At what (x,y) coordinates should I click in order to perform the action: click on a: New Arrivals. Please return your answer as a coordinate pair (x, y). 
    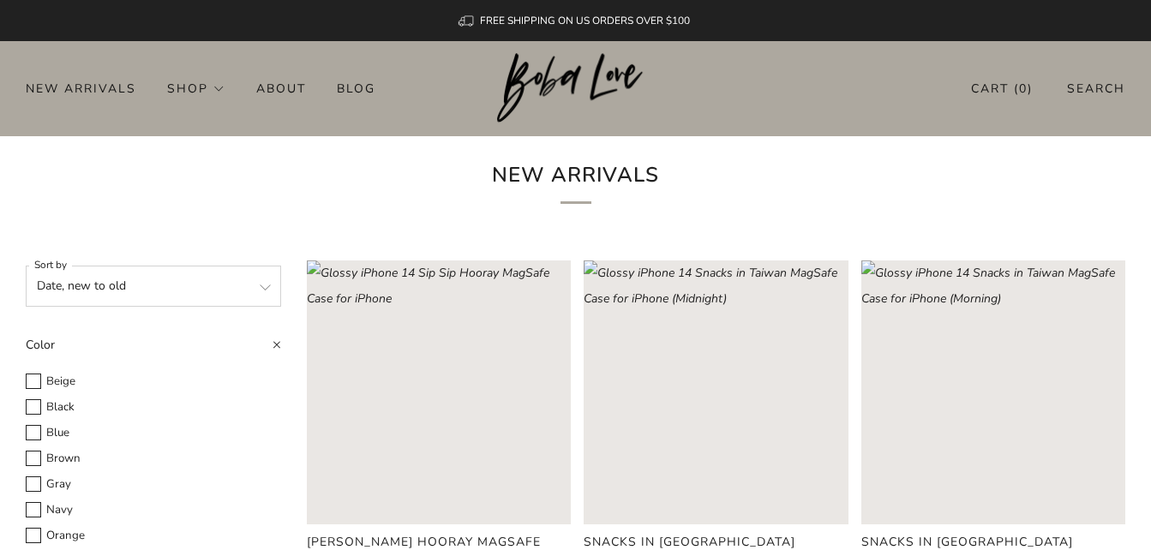
    Looking at the image, I should click on (81, 88).